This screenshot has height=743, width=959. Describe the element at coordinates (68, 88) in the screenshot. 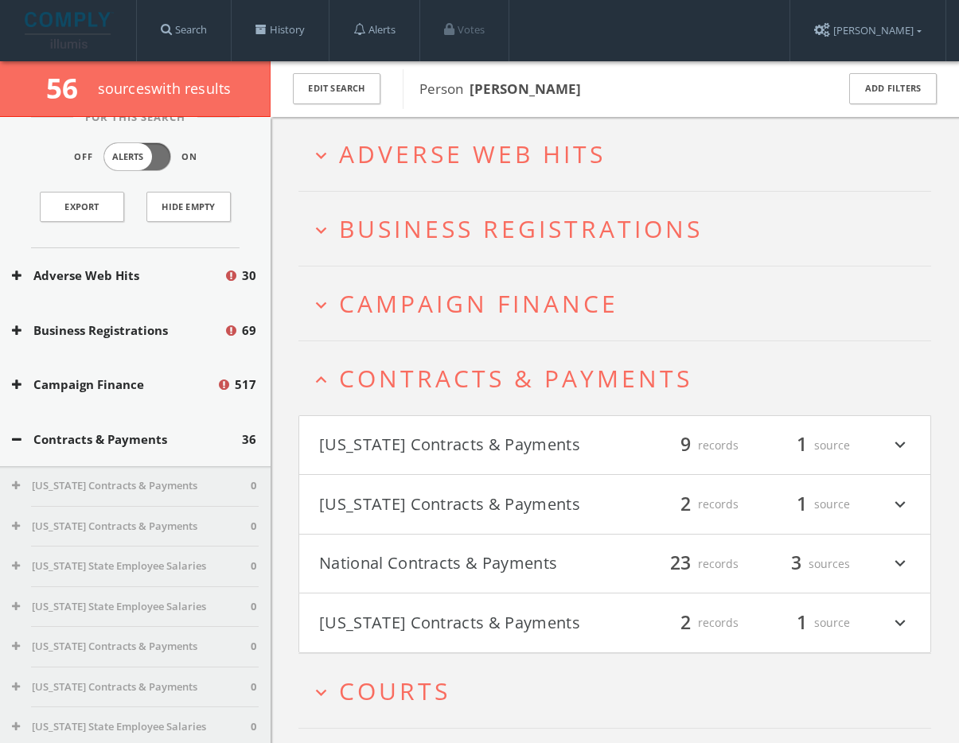

I see `span: 56` at that location.